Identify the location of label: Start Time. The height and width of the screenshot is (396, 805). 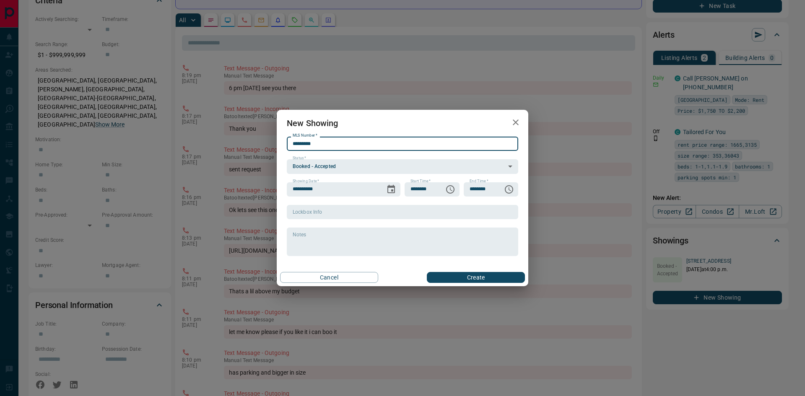
(421, 181).